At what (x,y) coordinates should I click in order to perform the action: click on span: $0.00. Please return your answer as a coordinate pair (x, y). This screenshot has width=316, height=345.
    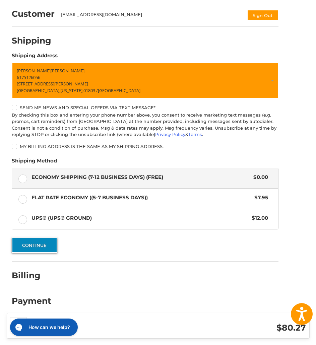
    Looking at the image, I should click on (259, 177).